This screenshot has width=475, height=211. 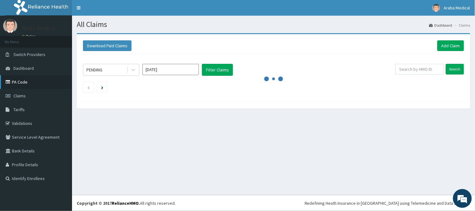 What do you see at coordinates (102, 87) in the screenshot?
I see `a: Next page` at bounding box center [102, 87].